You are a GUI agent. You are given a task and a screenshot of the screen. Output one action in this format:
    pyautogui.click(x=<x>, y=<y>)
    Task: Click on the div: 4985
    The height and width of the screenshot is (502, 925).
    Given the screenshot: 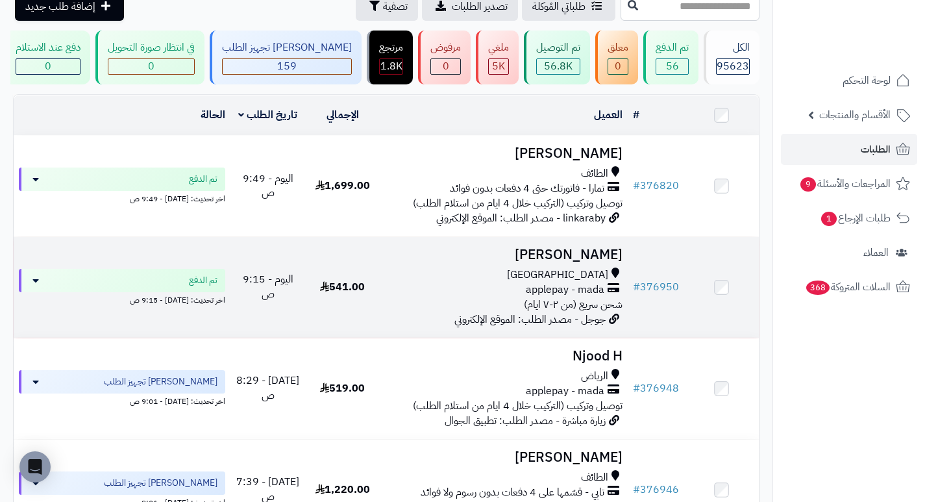 What is the action you would take?
    pyautogui.click(x=498, y=66)
    